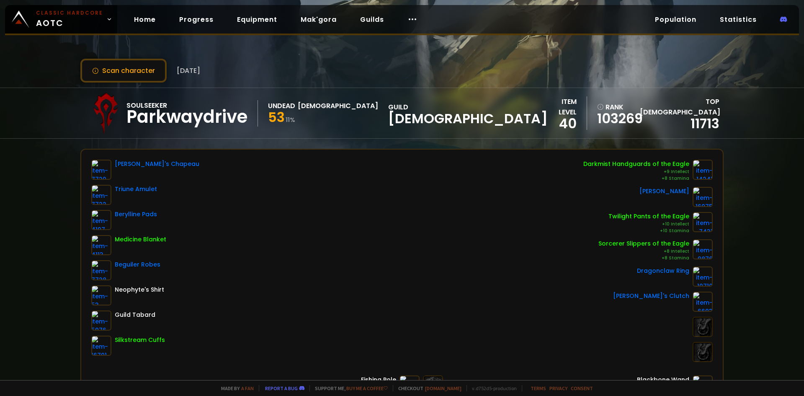 The width and height of the screenshot is (804, 396). Describe the element at coordinates (187, 105) in the screenshot. I see `div: Soulseeker` at that location.